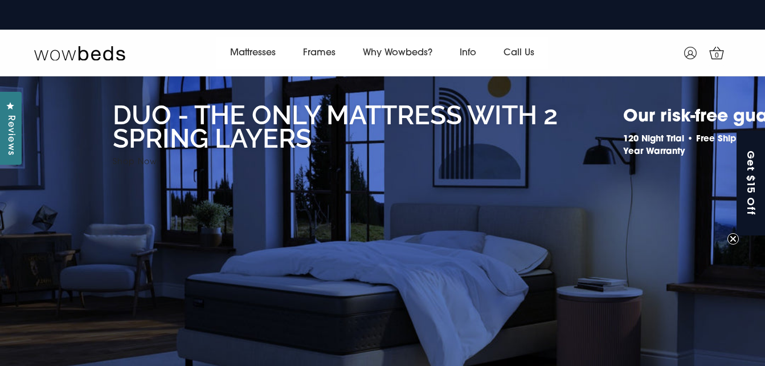  What do you see at coordinates (253, 53) in the screenshot?
I see `a: Mattresses` at bounding box center [253, 53].